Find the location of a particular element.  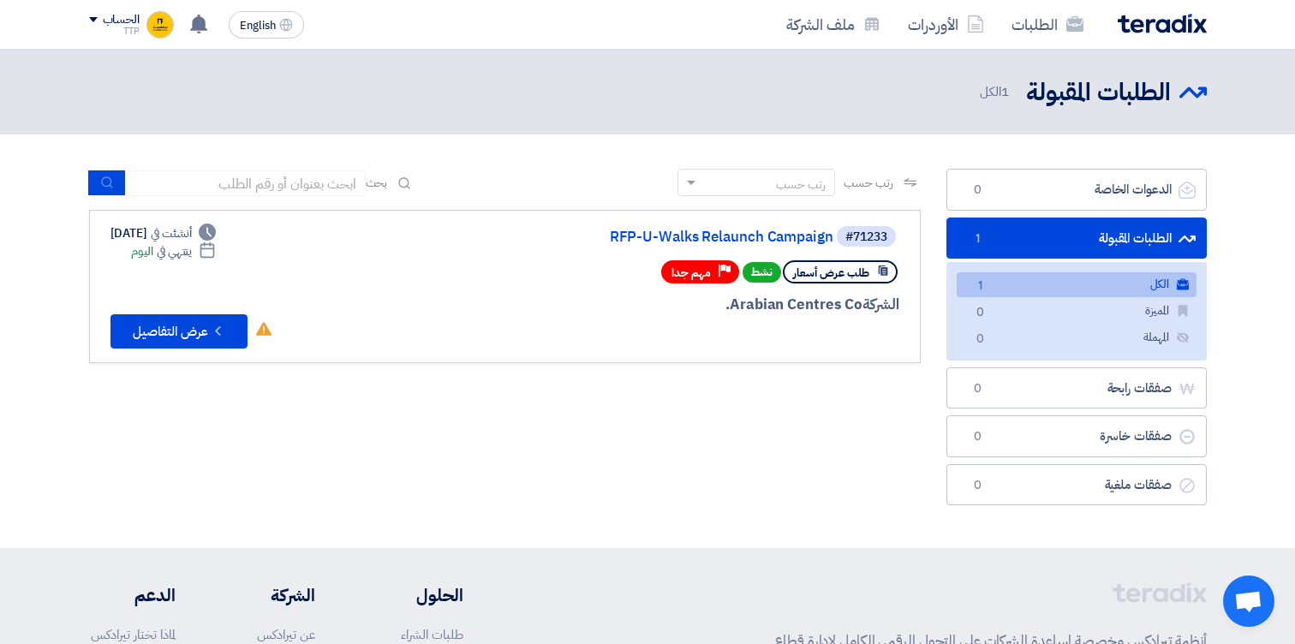

span: طلب عرض أسعار is located at coordinates (831, 272).